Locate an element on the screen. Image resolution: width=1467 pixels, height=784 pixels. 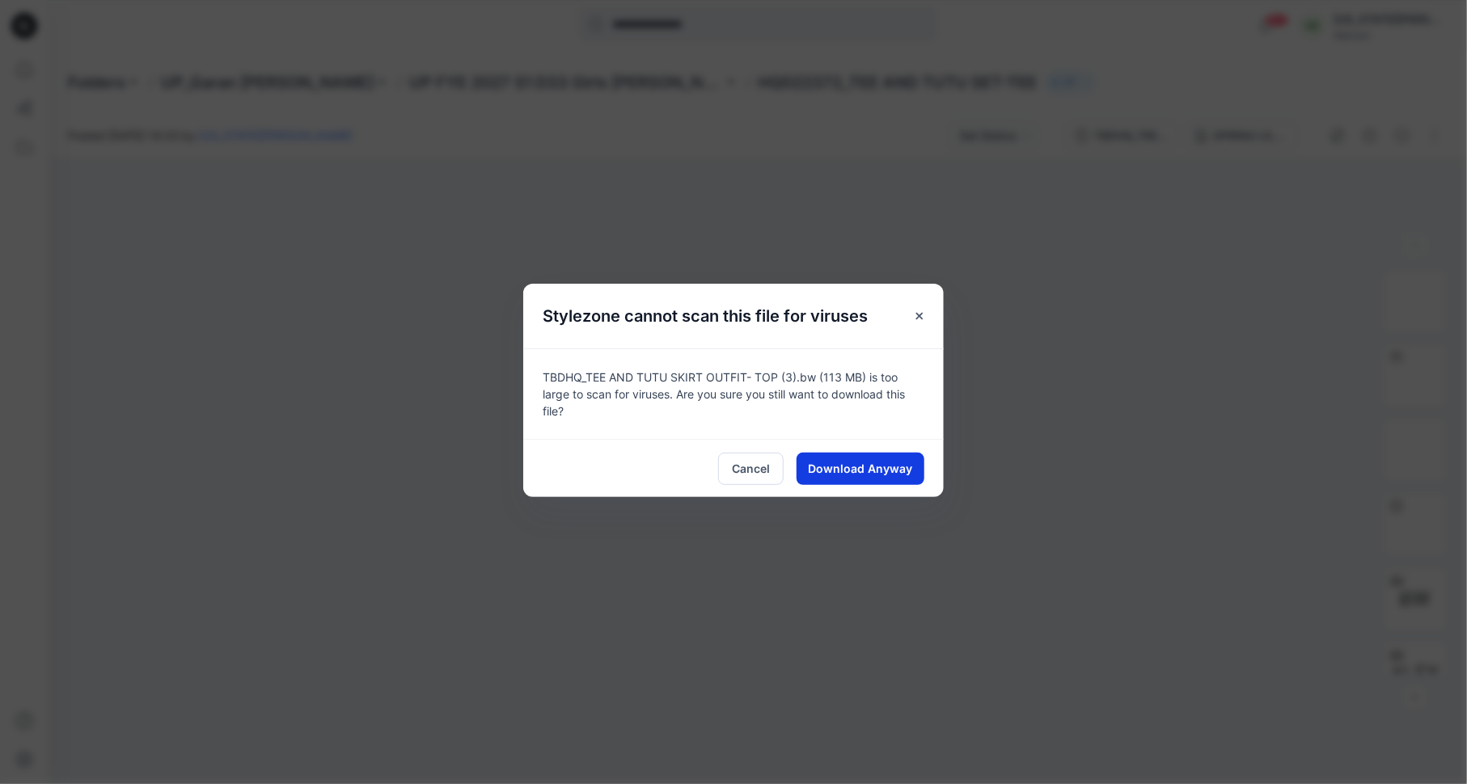
button: Download Anyway is located at coordinates (860, 469).